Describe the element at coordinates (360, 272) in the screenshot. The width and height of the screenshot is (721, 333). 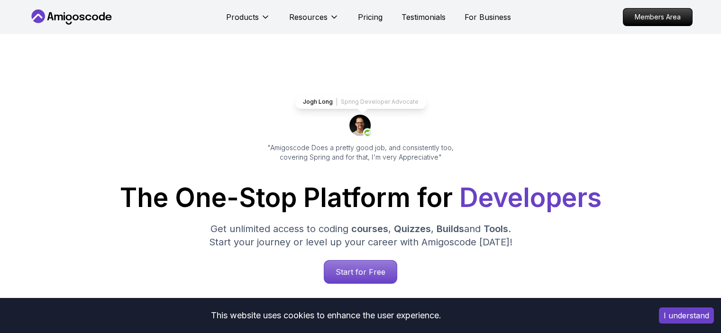
I see `p: Start for Free` at that location.